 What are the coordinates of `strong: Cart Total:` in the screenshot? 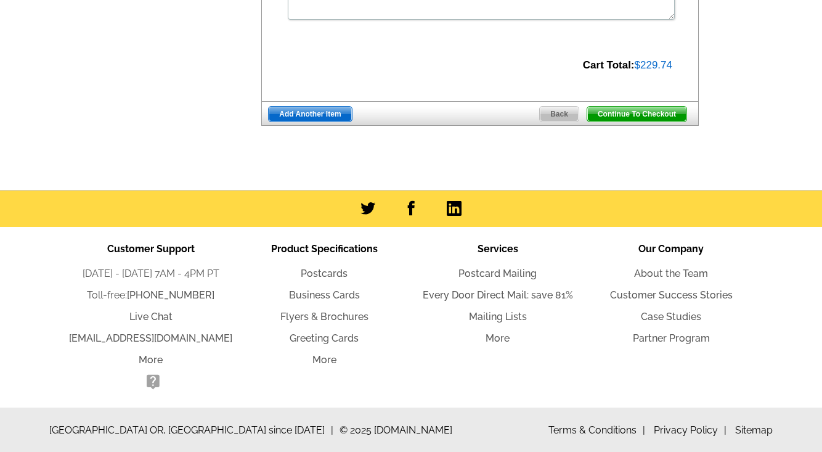 It's located at (609, 65).